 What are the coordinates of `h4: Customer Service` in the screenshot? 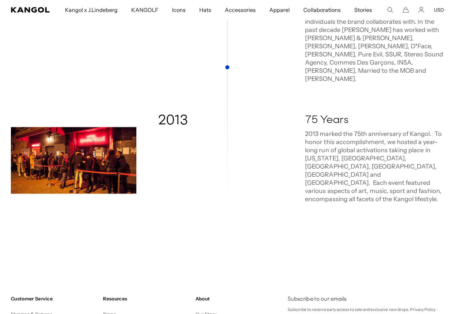 It's located at (54, 299).